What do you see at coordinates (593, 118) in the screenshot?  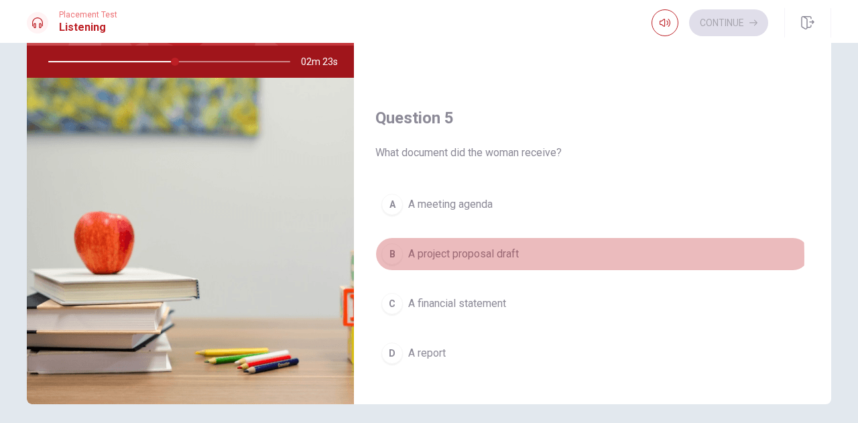 I see `h4: Question 5` at bounding box center [593, 118].